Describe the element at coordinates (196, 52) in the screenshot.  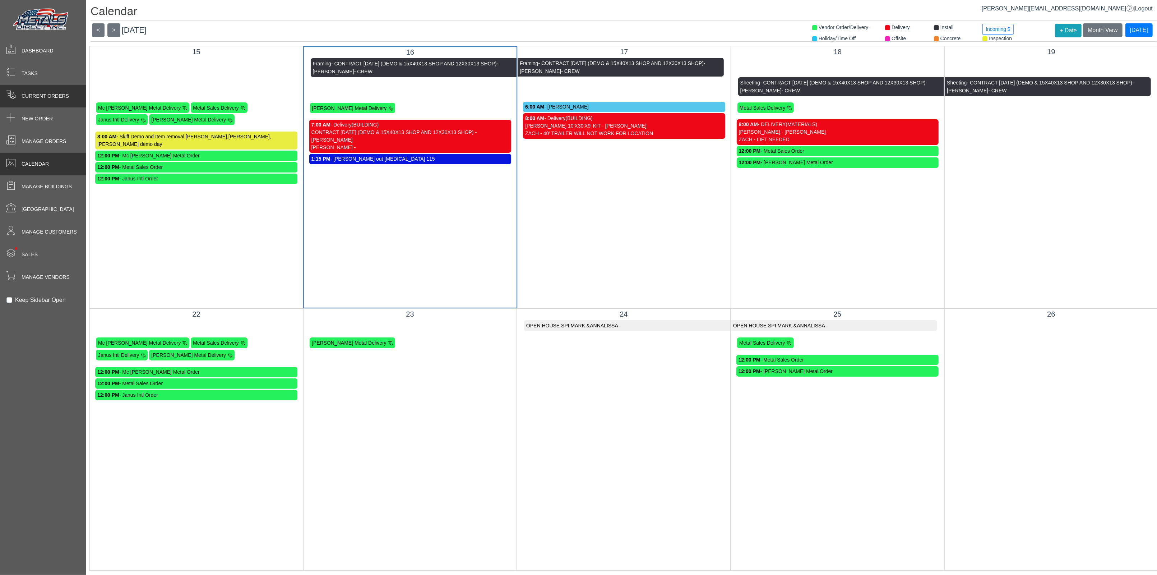
I see `div: 15` at that location.